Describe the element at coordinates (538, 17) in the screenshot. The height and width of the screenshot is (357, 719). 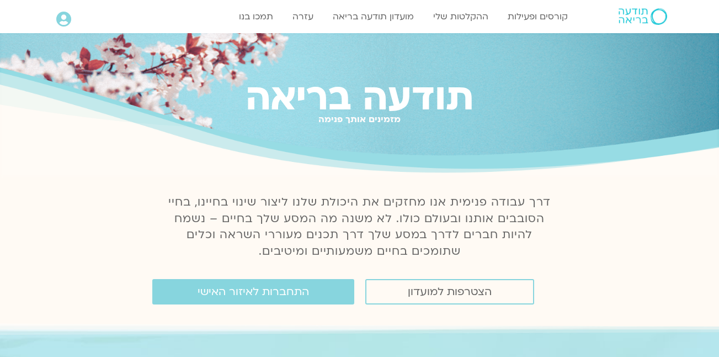
I see `a: קורסים ופעילות` at that location.